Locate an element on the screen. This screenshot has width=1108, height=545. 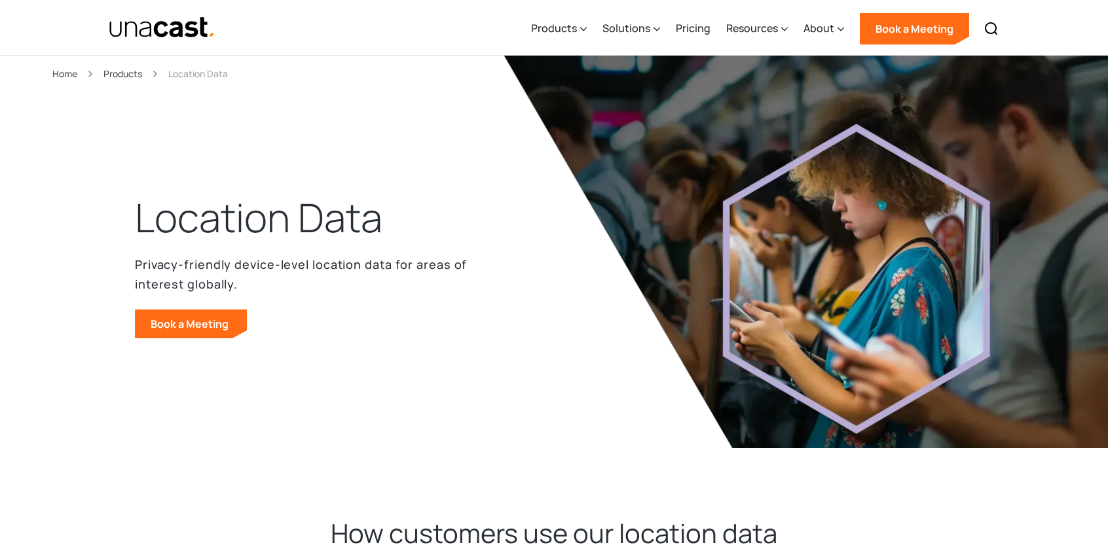
img: Search icon is located at coordinates (991, 29).